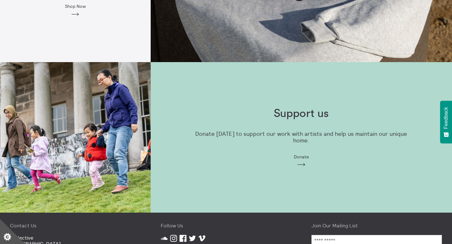  I want to click on span: Feedback, so click(446, 118).